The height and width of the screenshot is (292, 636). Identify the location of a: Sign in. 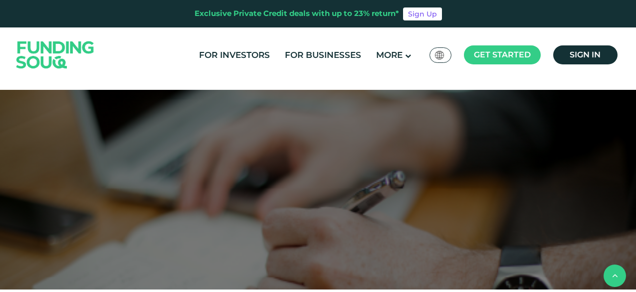
(585, 55).